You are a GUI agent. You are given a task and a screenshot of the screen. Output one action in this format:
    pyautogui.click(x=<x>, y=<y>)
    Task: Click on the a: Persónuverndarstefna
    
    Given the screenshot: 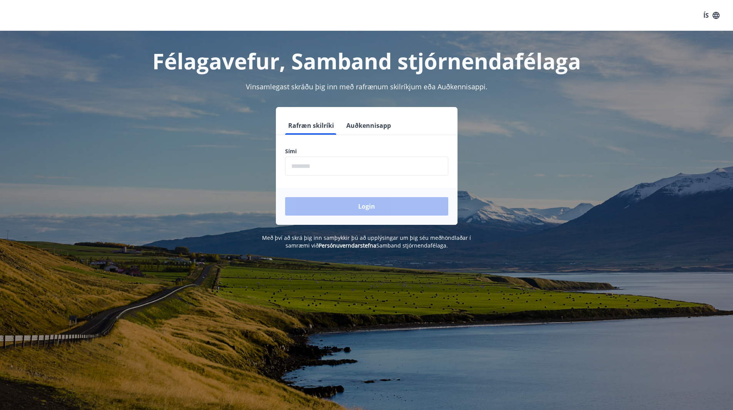 What is the action you would take?
    pyautogui.click(x=347, y=245)
    